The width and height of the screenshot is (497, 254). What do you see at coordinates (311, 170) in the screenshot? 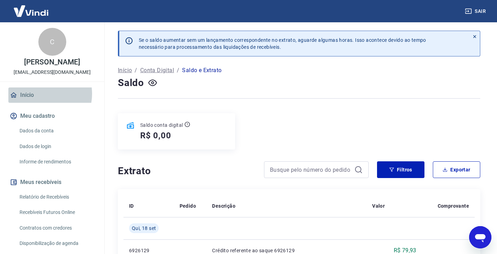
I see `input: Busque pelo número do pedido` at bounding box center [311, 170].